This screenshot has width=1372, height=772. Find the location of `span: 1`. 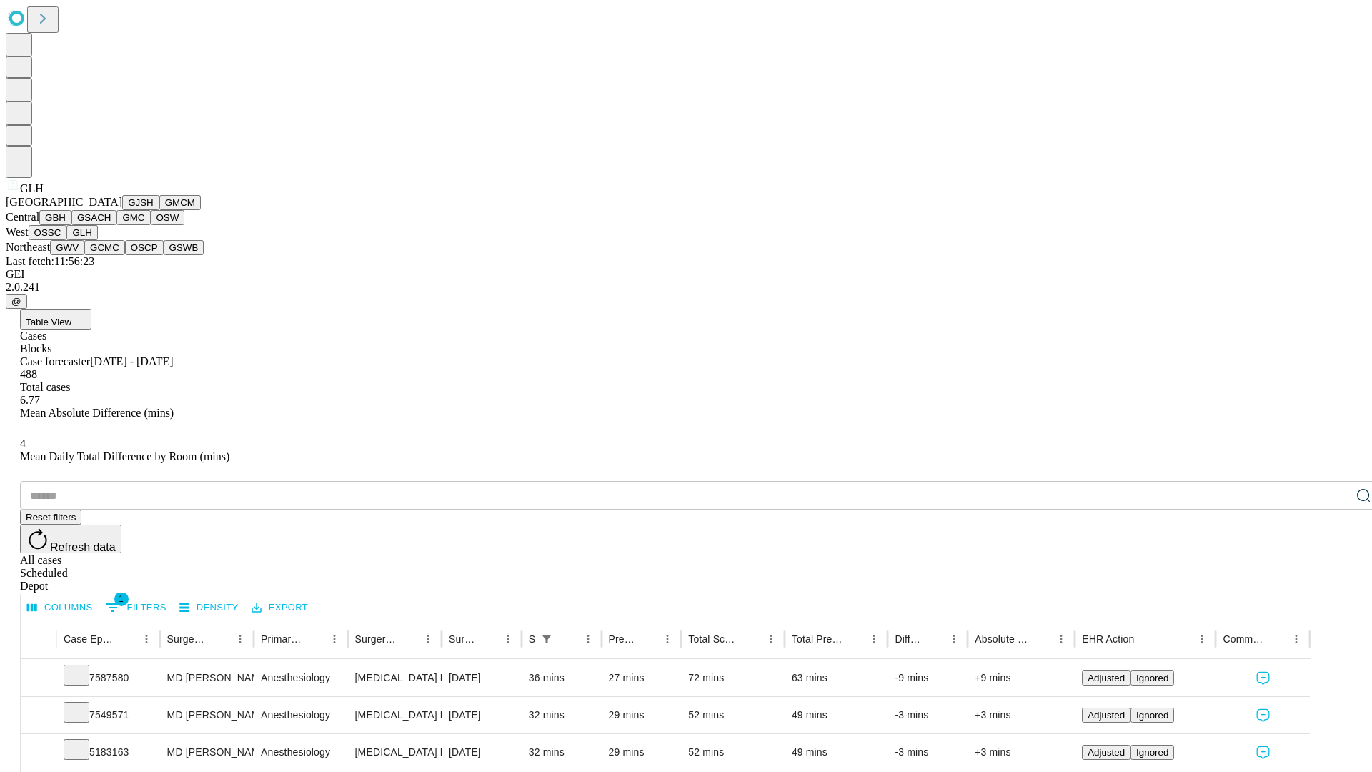

span: 1 is located at coordinates (121, 599).